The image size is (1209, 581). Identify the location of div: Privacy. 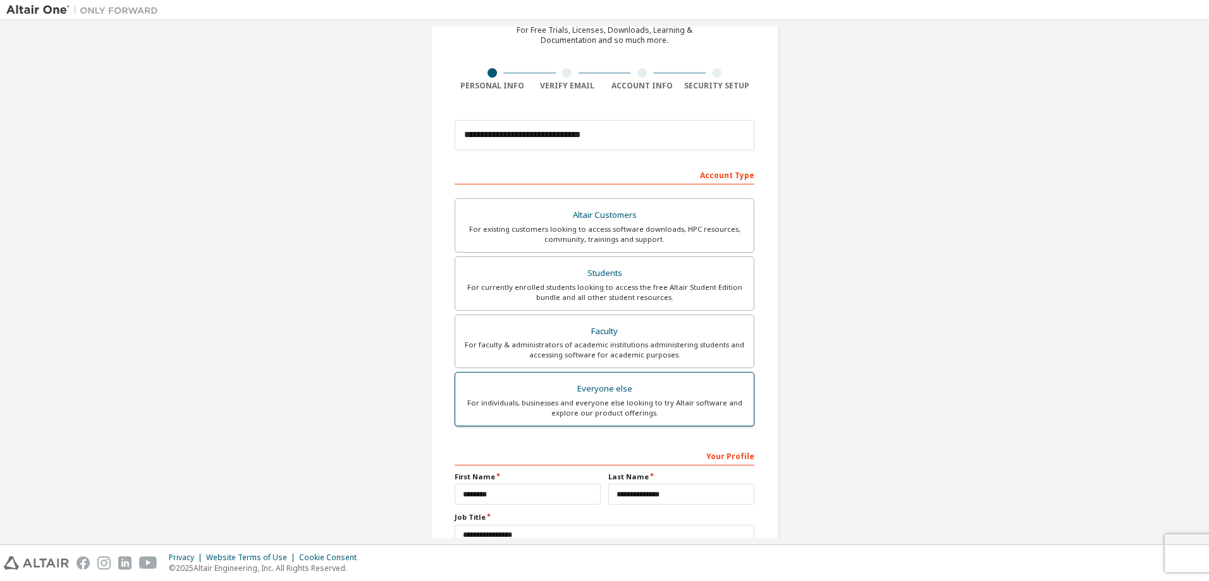
(187, 558).